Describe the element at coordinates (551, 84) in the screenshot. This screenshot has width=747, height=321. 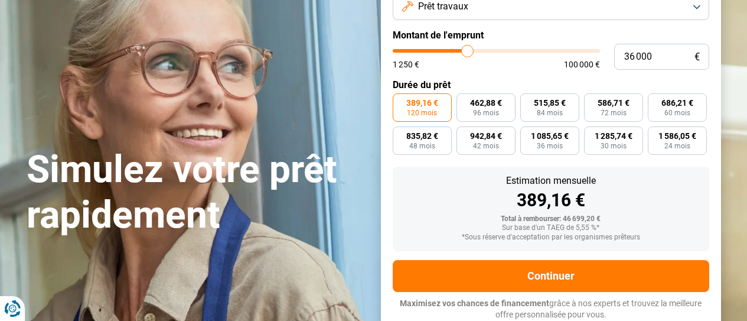
I see `label: Durée du prêt` at that location.